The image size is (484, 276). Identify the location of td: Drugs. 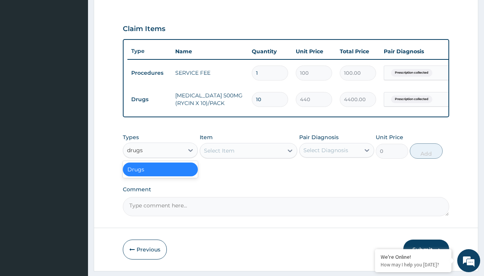
(149, 99).